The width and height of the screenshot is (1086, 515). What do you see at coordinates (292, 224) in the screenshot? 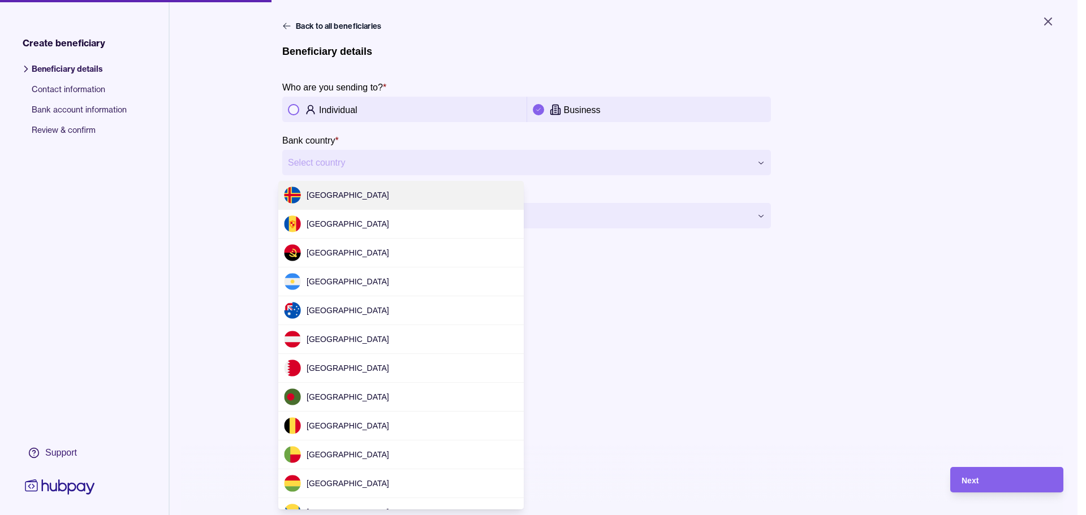
I see `img: ad` at bounding box center [292, 224].